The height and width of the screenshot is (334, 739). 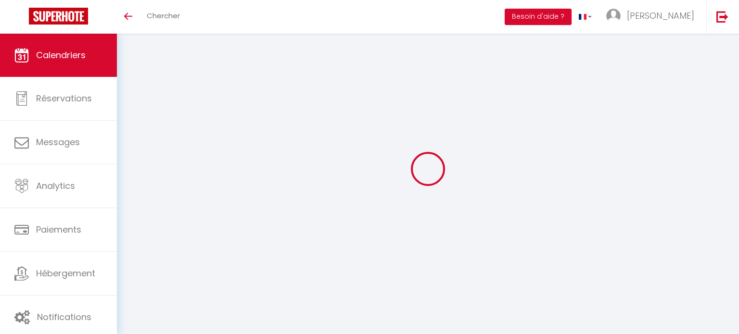 What do you see at coordinates (163, 15) in the screenshot?
I see `span: Chercher` at bounding box center [163, 15].